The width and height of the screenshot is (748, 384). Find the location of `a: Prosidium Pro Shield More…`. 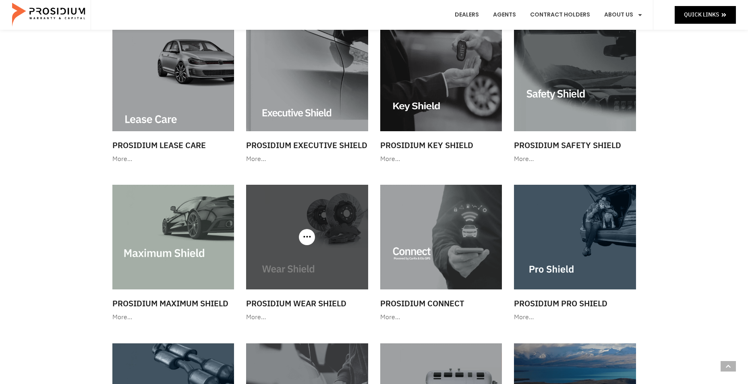

a: Prosidium Pro Shield More… is located at coordinates (575, 254).